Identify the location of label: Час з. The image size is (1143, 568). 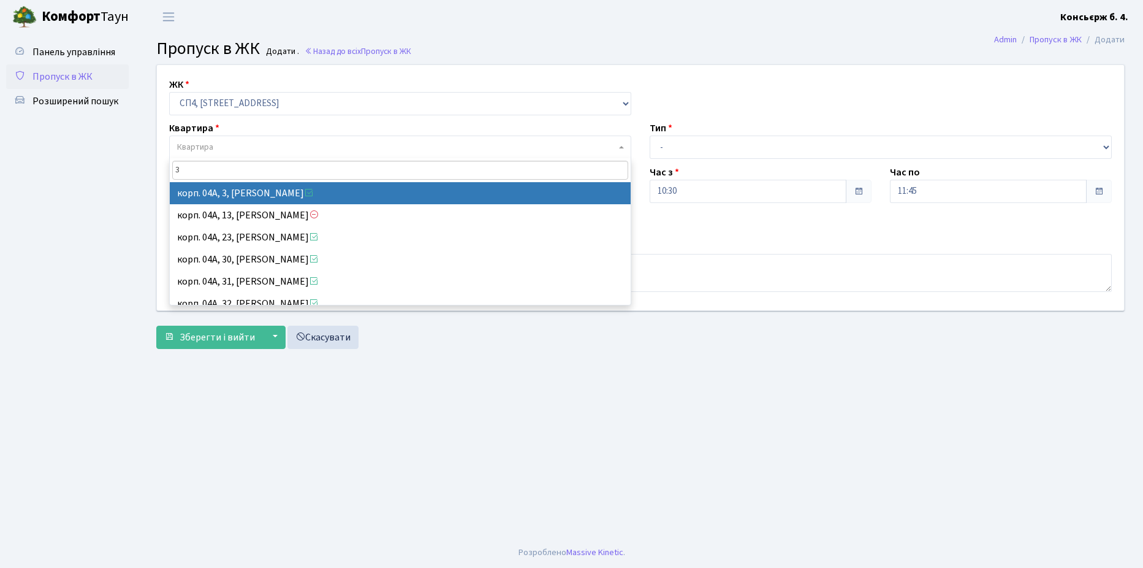
(665, 172).